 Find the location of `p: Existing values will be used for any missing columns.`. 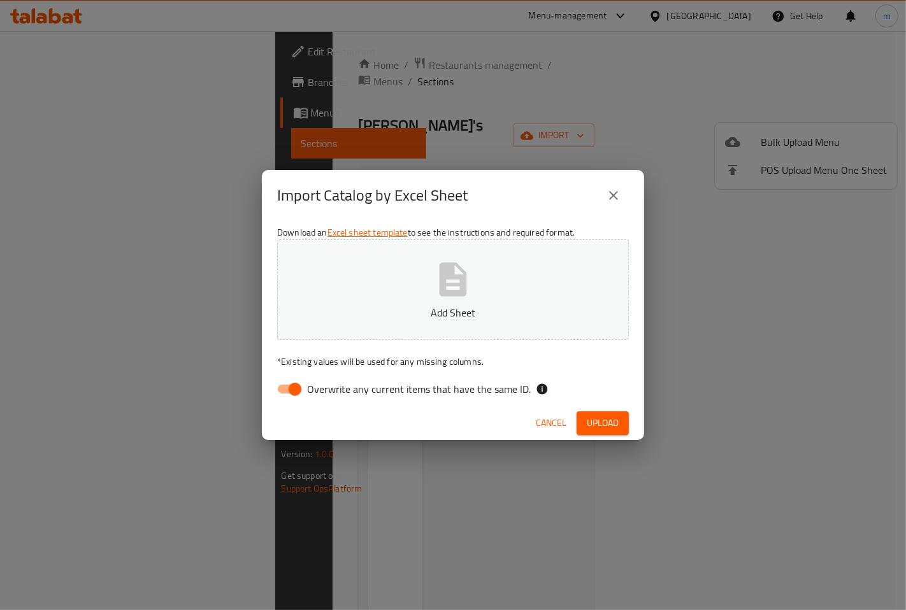

p: Existing values will be used for any missing columns. is located at coordinates (453, 362).